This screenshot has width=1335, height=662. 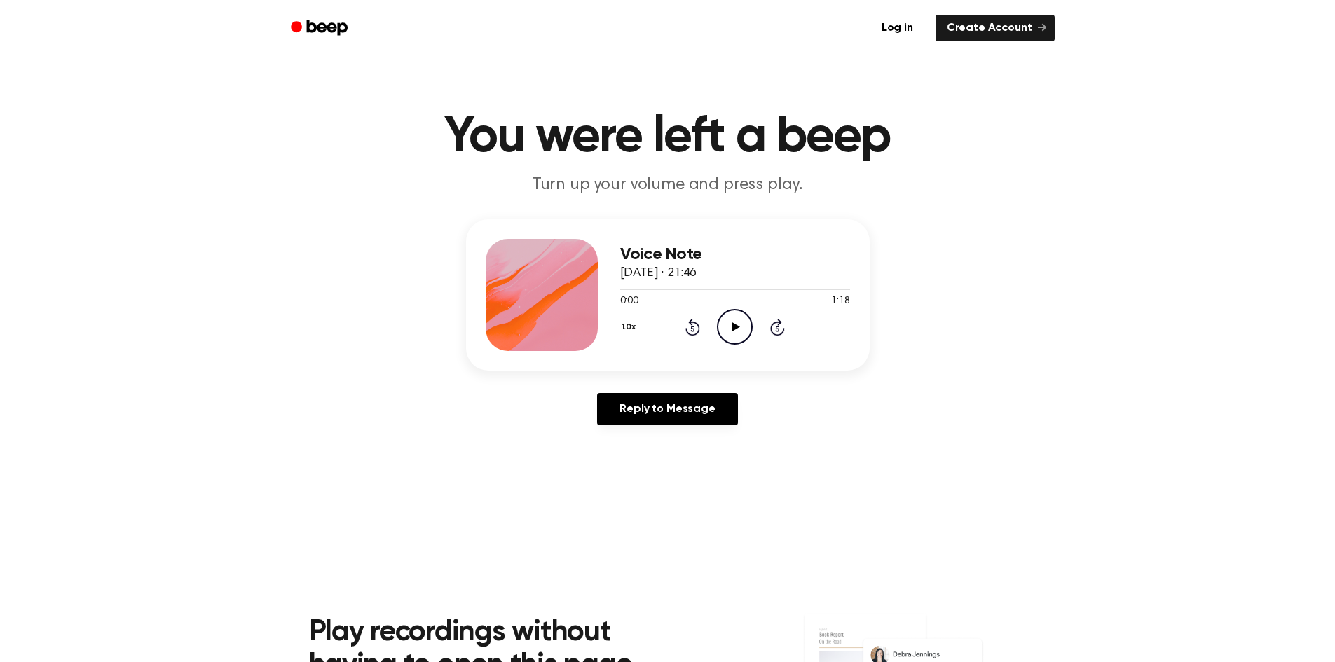 I want to click on button: 1.0x, so click(x=631, y=327).